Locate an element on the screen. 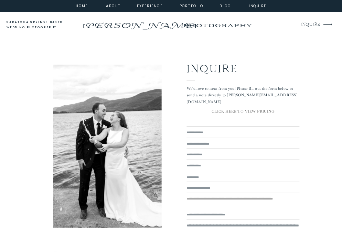 The width and height of the screenshot is (342, 252). nav: about is located at coordinates (112, 5).